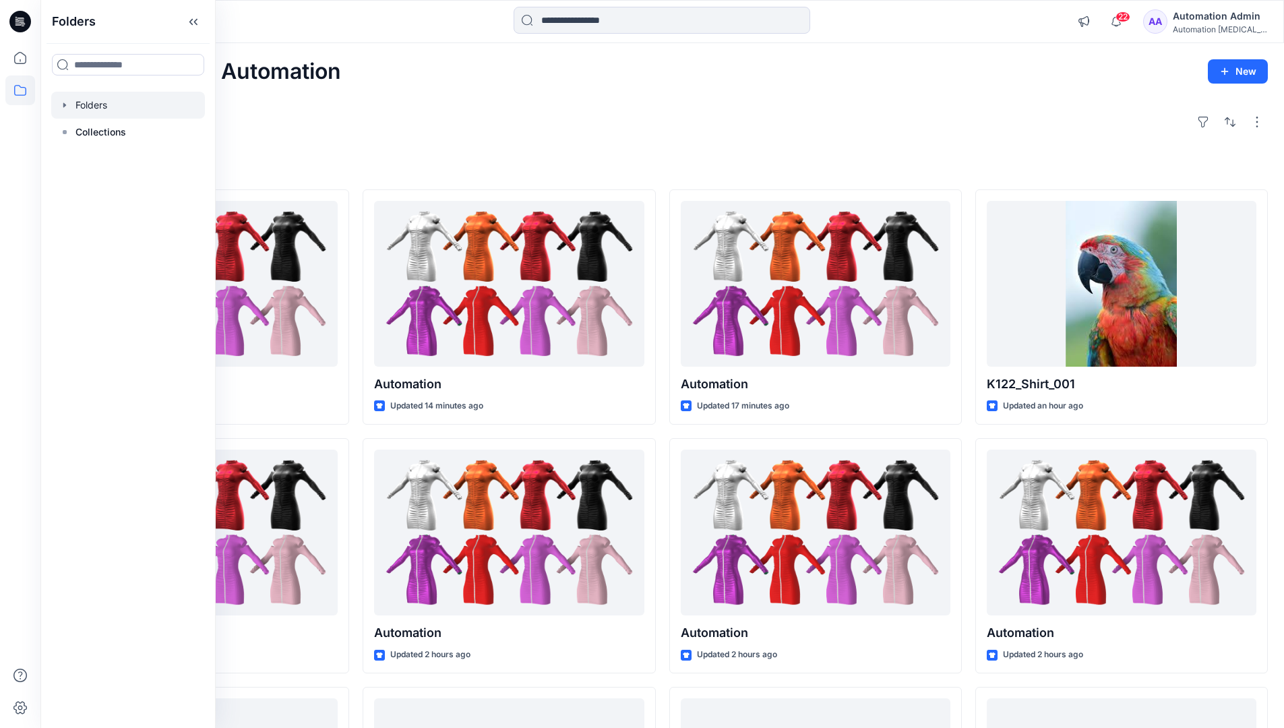  What do you see at coordinates (1237, 71) in the screenshot?
I see `button: New` at bounding box center [1237, 71].